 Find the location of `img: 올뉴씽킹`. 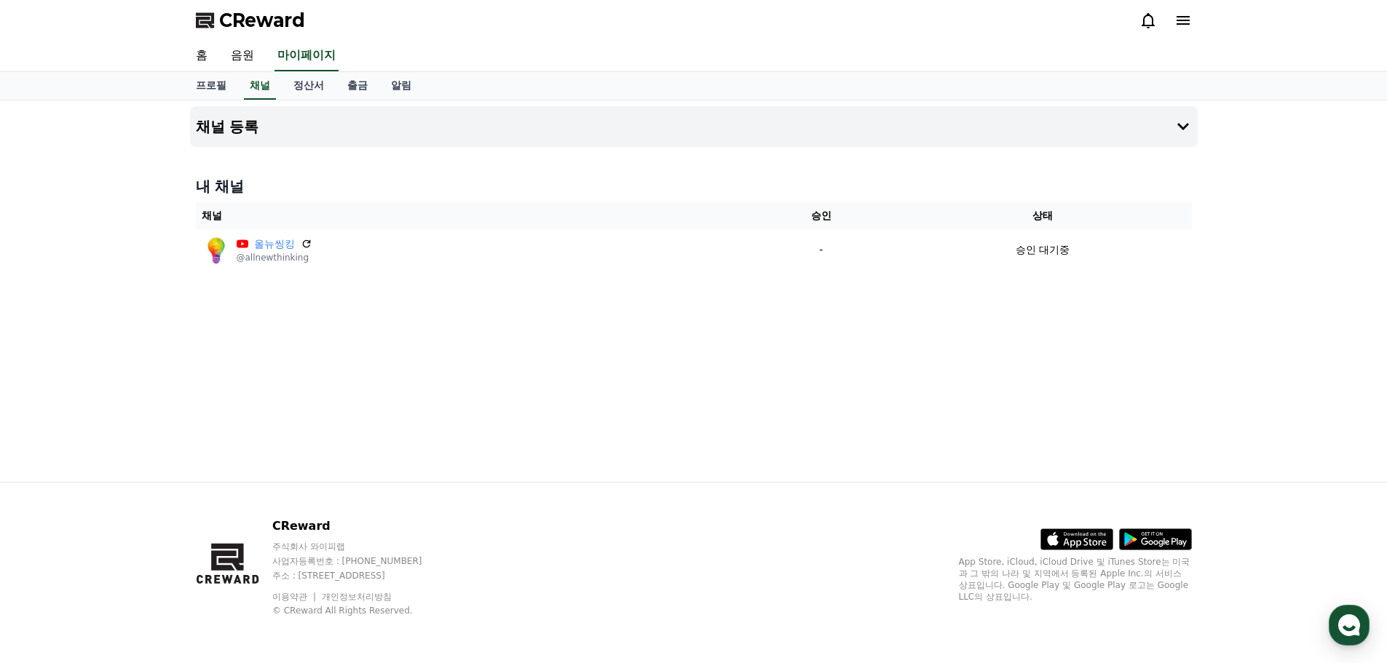

img: 올뉴씽킹 is located at coordinates (216, 250).